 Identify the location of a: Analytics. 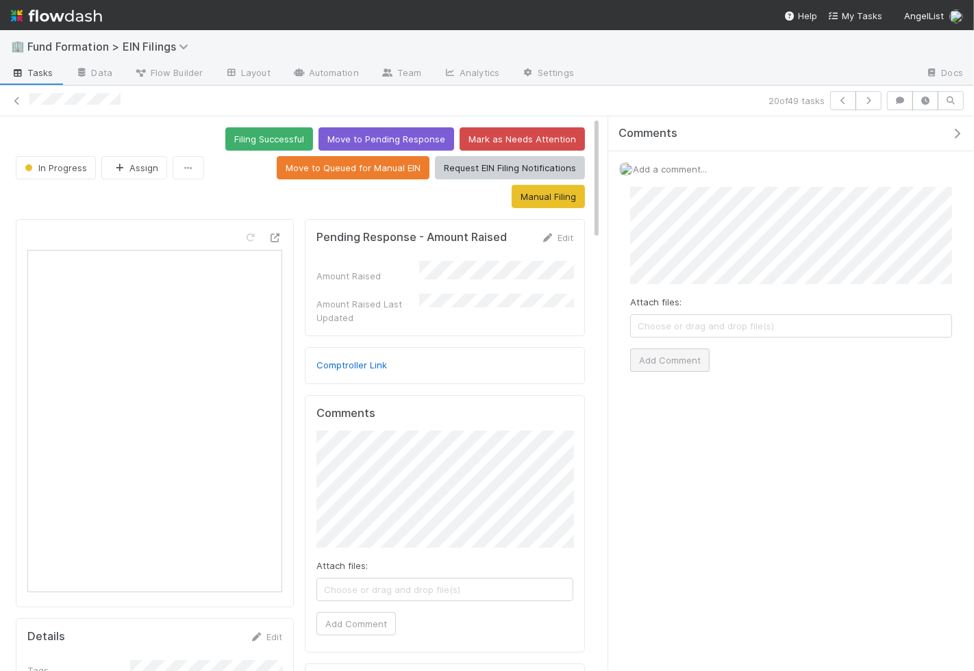
(471, 74).